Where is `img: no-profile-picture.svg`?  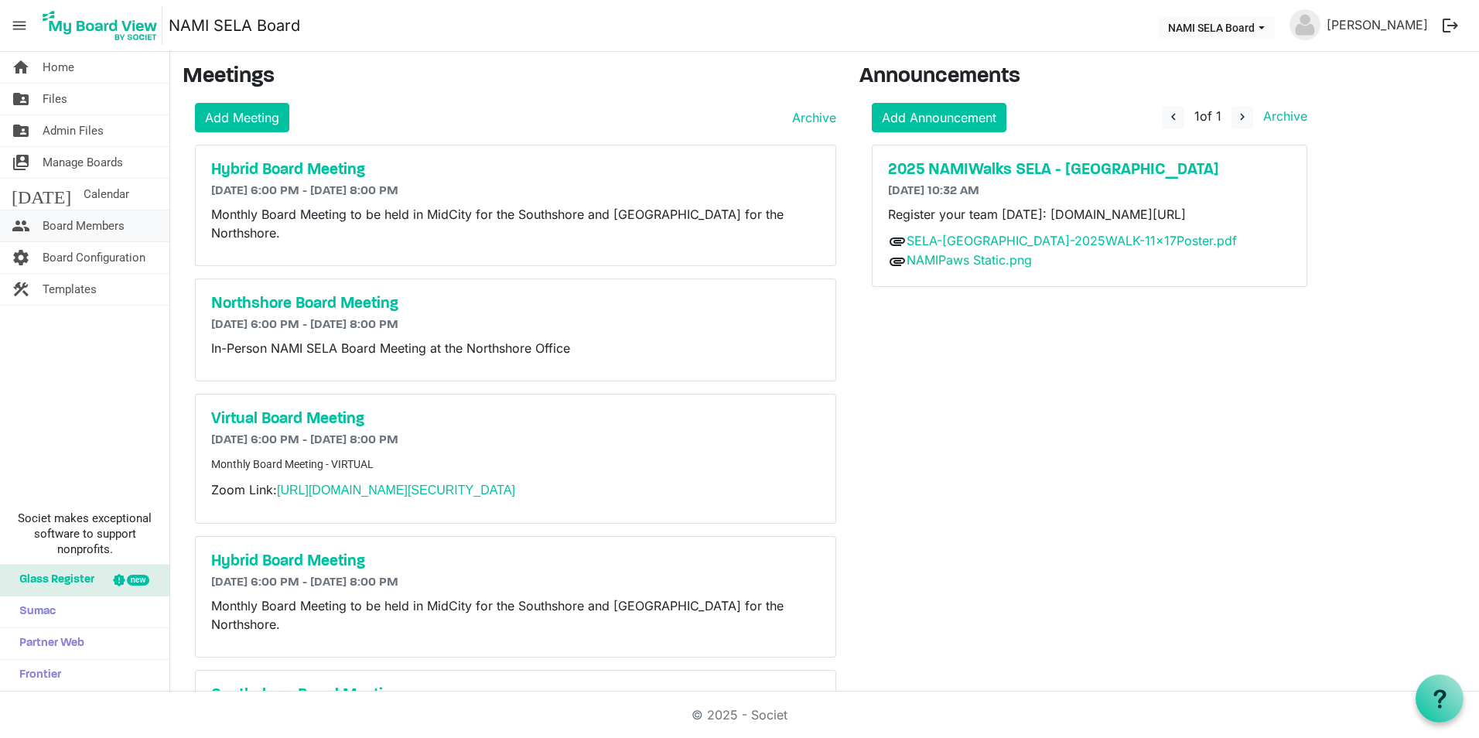
img: no-profile-picture.svg is located at coordinates (1305, 25).